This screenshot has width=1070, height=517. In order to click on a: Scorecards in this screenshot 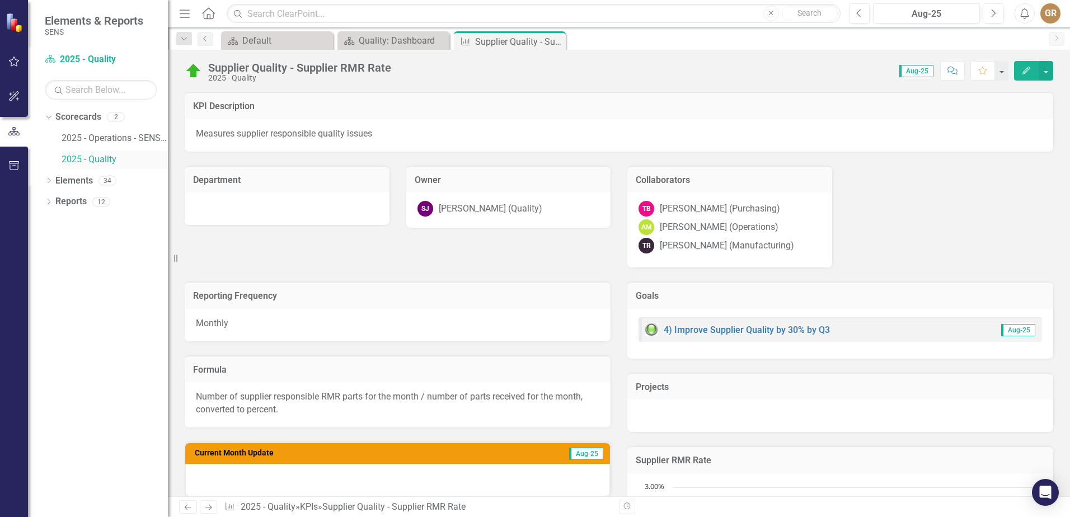, I will do `click(78, 117)`.